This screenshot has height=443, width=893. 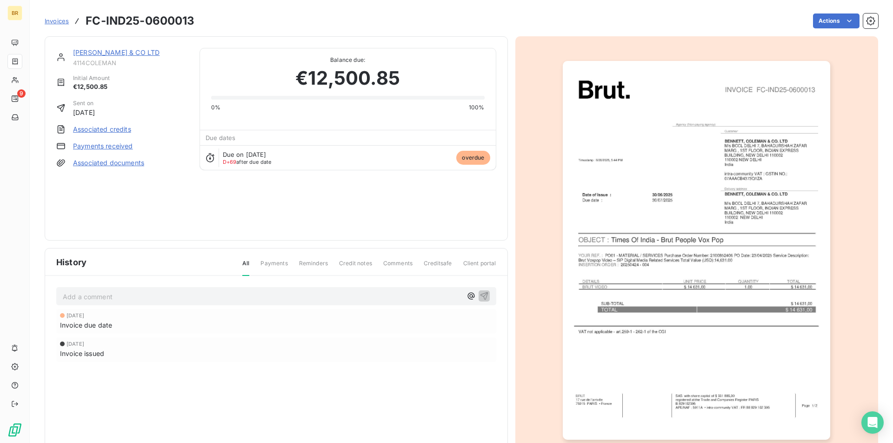 What do you see at coordinates (71, 262) in the screenshot?
I see `span: History` at bounding box center [71, 262].